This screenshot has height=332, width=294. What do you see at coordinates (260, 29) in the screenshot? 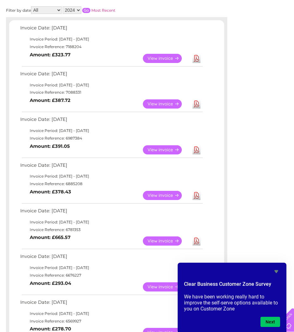
I see `a: Contact` at bounding box center [260, 29].